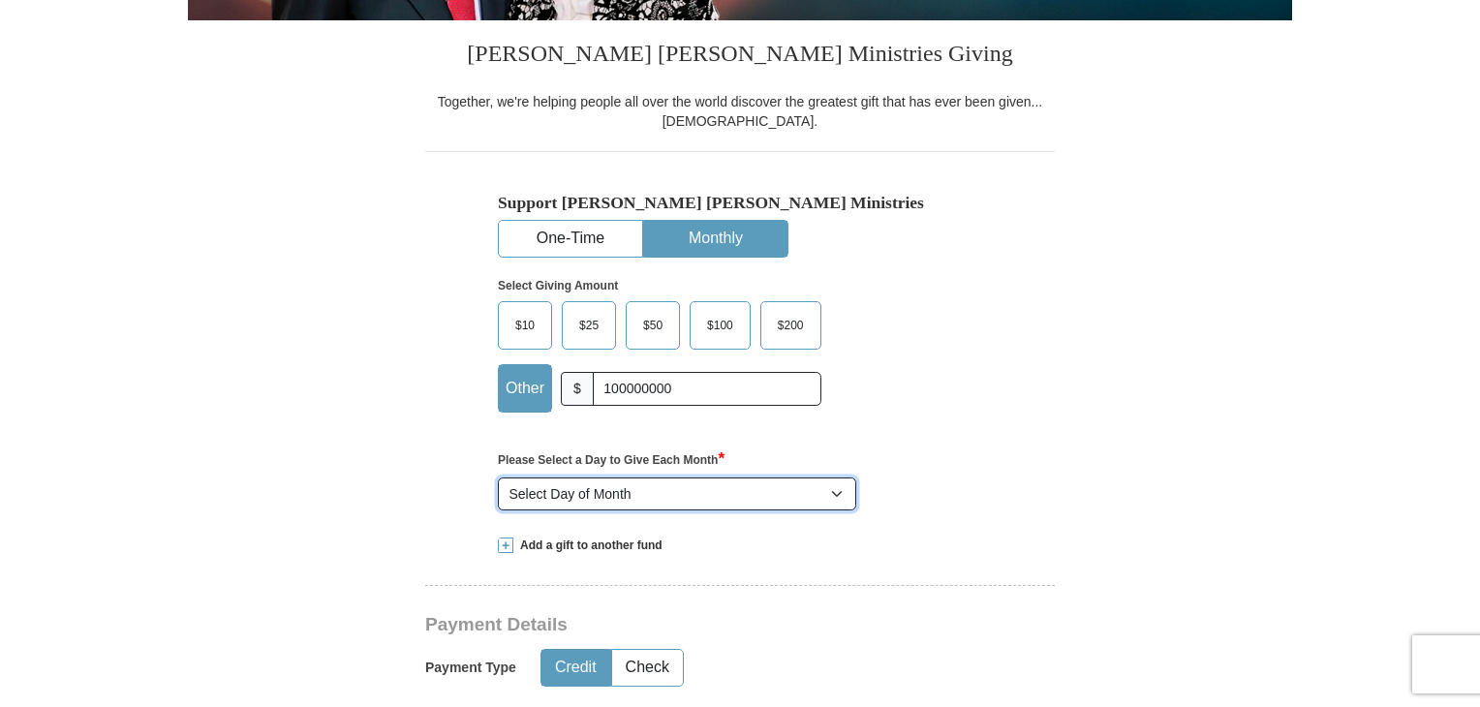 This screenshot has height=707, width=1480. What do you see at coordinates (588, 545) in the screenshot?
I see `span: Add a gift to another fund` at bounding box center [588, 545].